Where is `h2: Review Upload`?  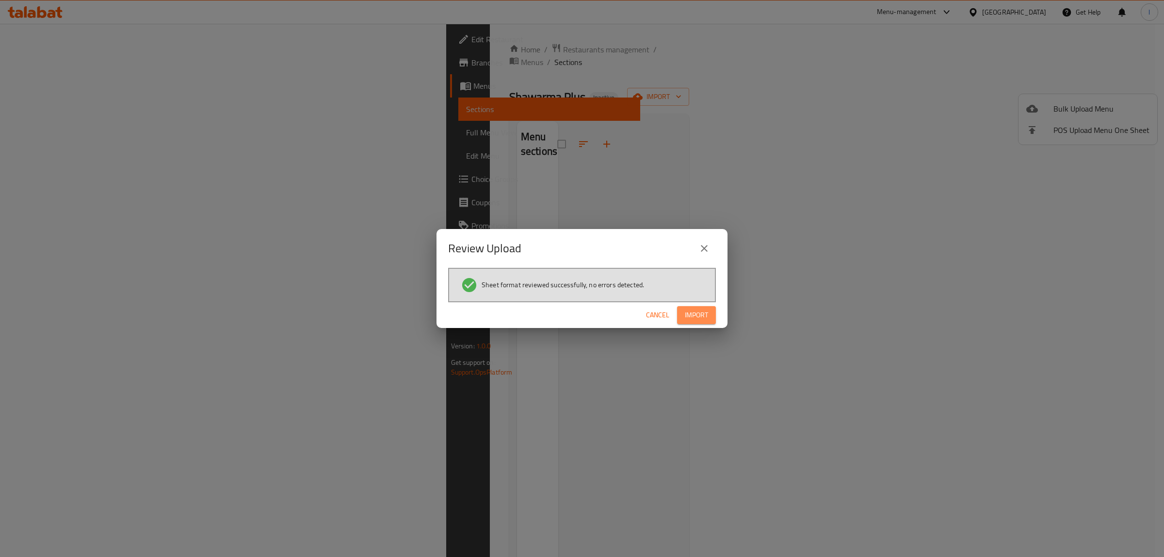
h2: Review Upload is located at coordinates (484, 248).